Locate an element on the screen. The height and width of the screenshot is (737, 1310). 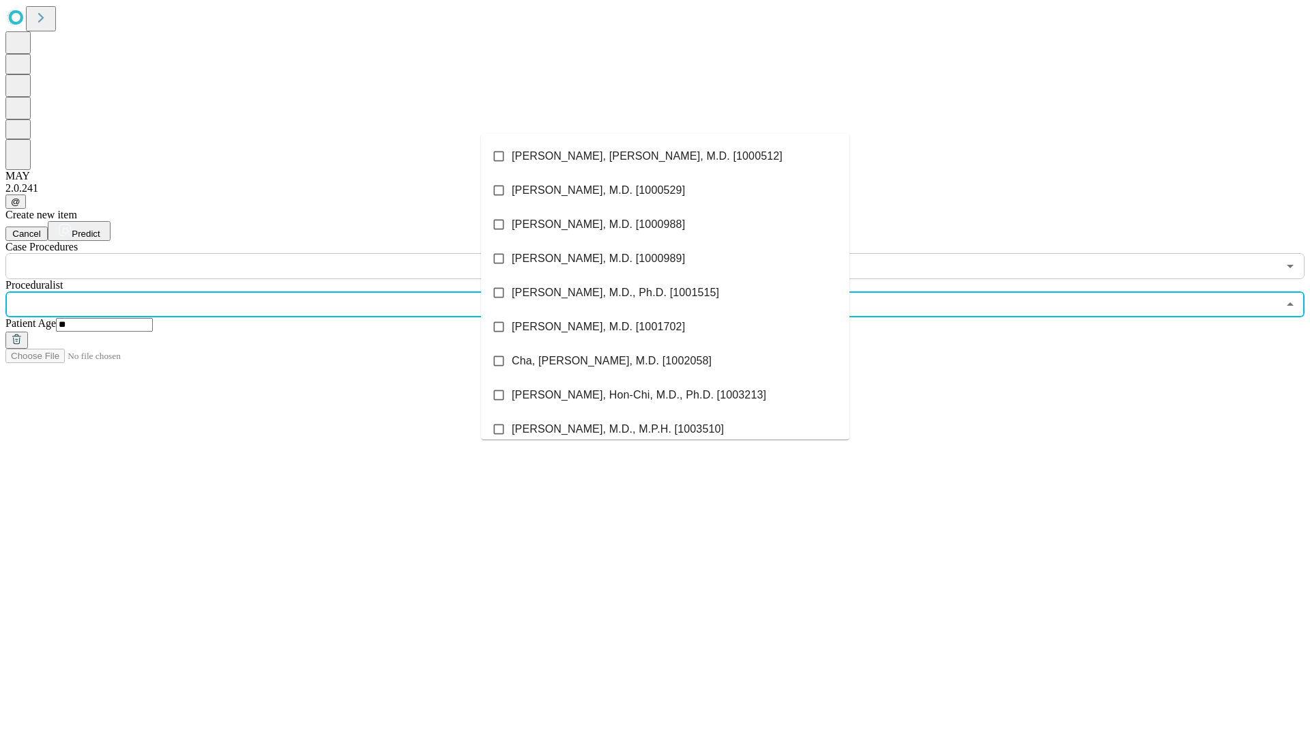
button: Predict is located at coordinates (79, 231).